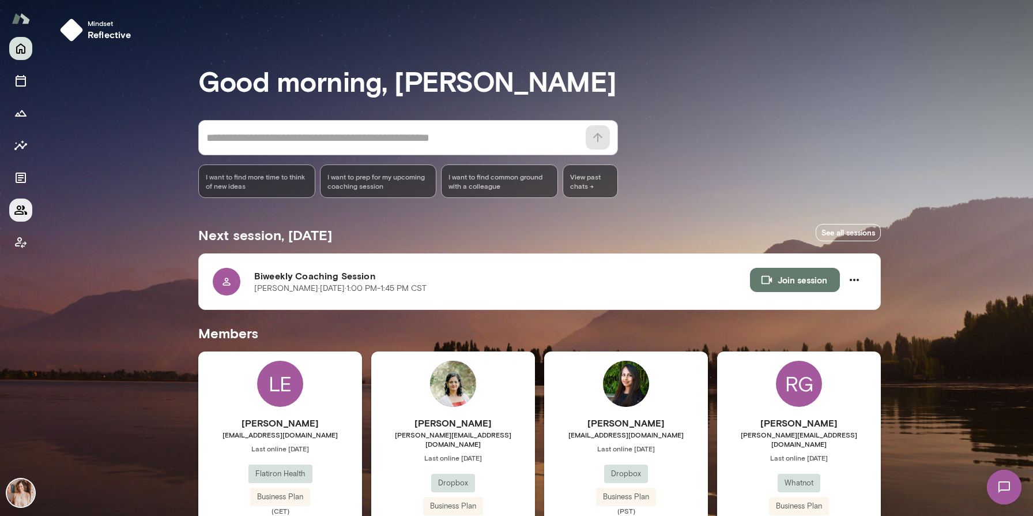 Image resolution: width=1033 pixels, height=516 pixels. What do you see at coordinates (257, 181) in the screenshot?
I see `span: I want to find more time to think of new ideas` at bounding box center [257, 181].